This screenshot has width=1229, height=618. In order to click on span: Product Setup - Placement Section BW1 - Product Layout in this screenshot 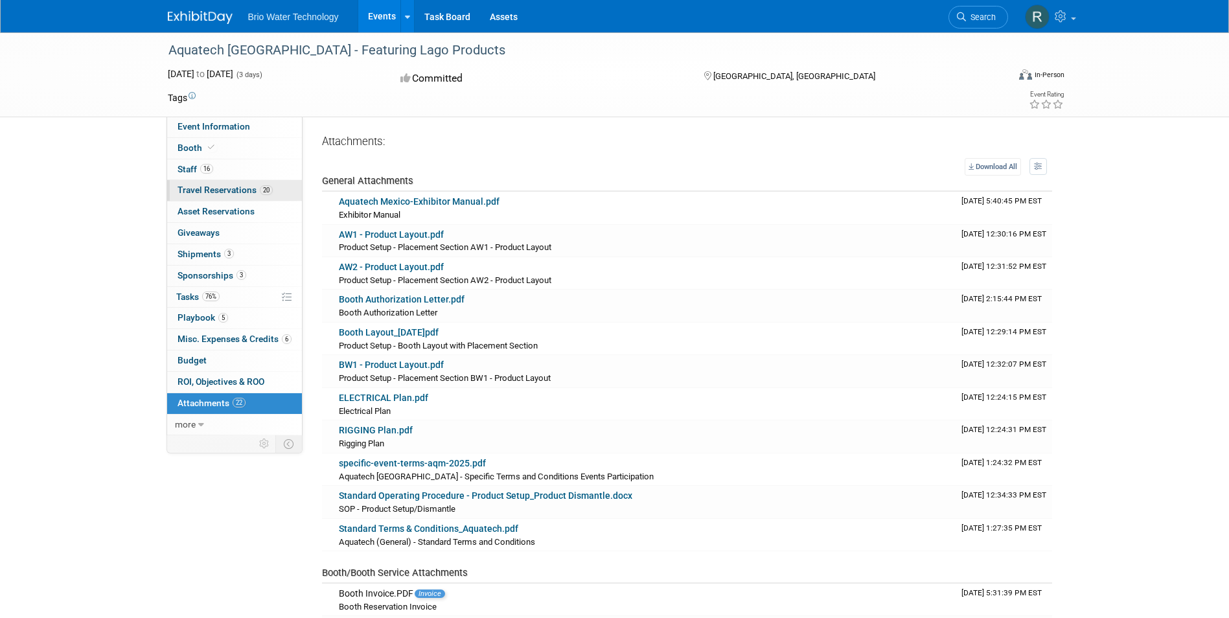, I will do `click(444, 378)`.